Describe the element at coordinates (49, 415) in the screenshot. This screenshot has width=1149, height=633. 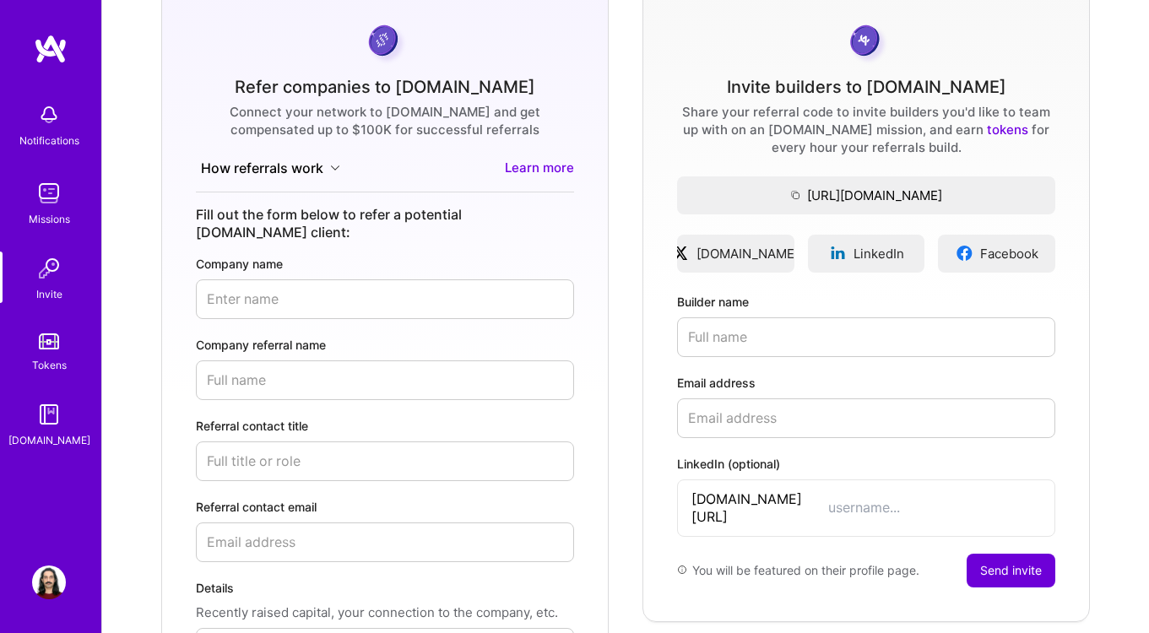
I see `img: guide book` at that location.